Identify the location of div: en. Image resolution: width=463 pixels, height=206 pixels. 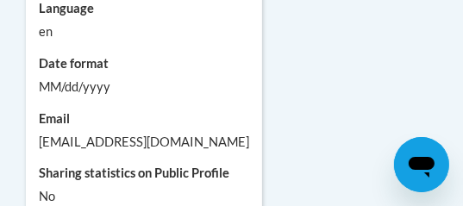
(144, 32).